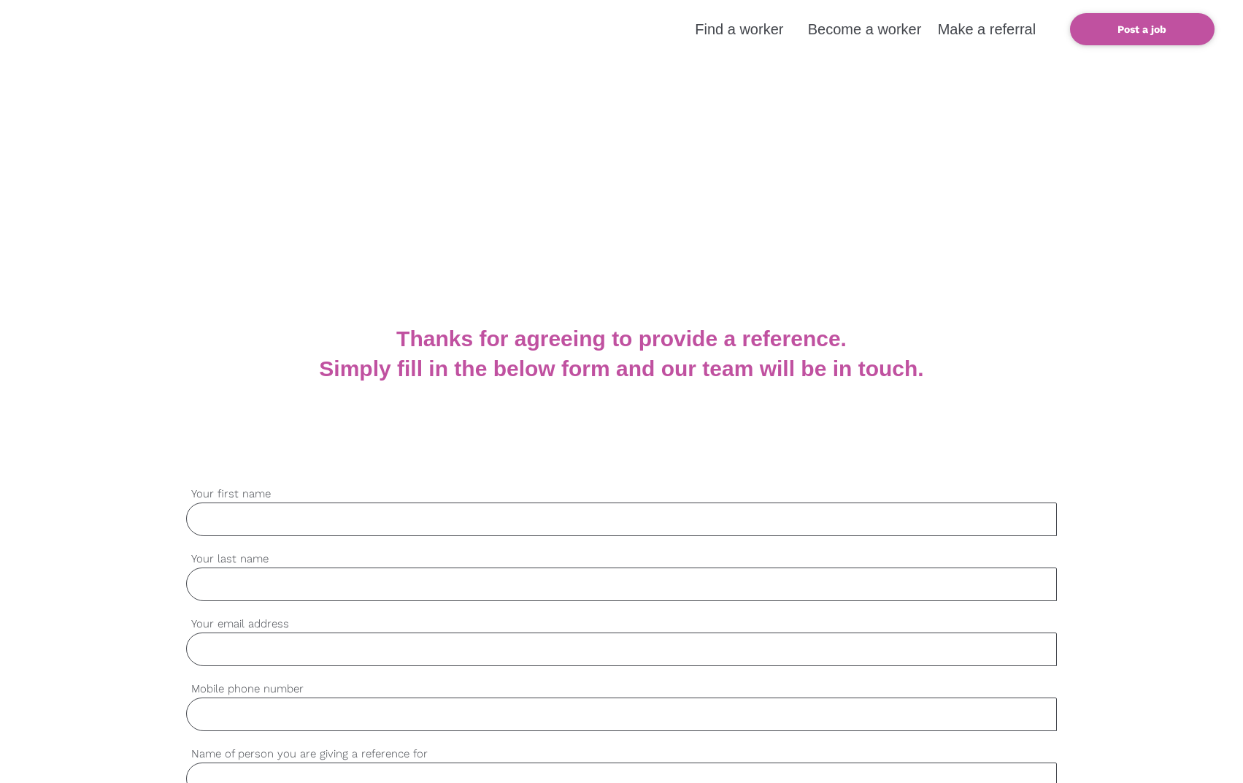 Image resolution: width=1243 pixels, height=783 pixels. I want to click on a: Find a worker, so click(739, 29).